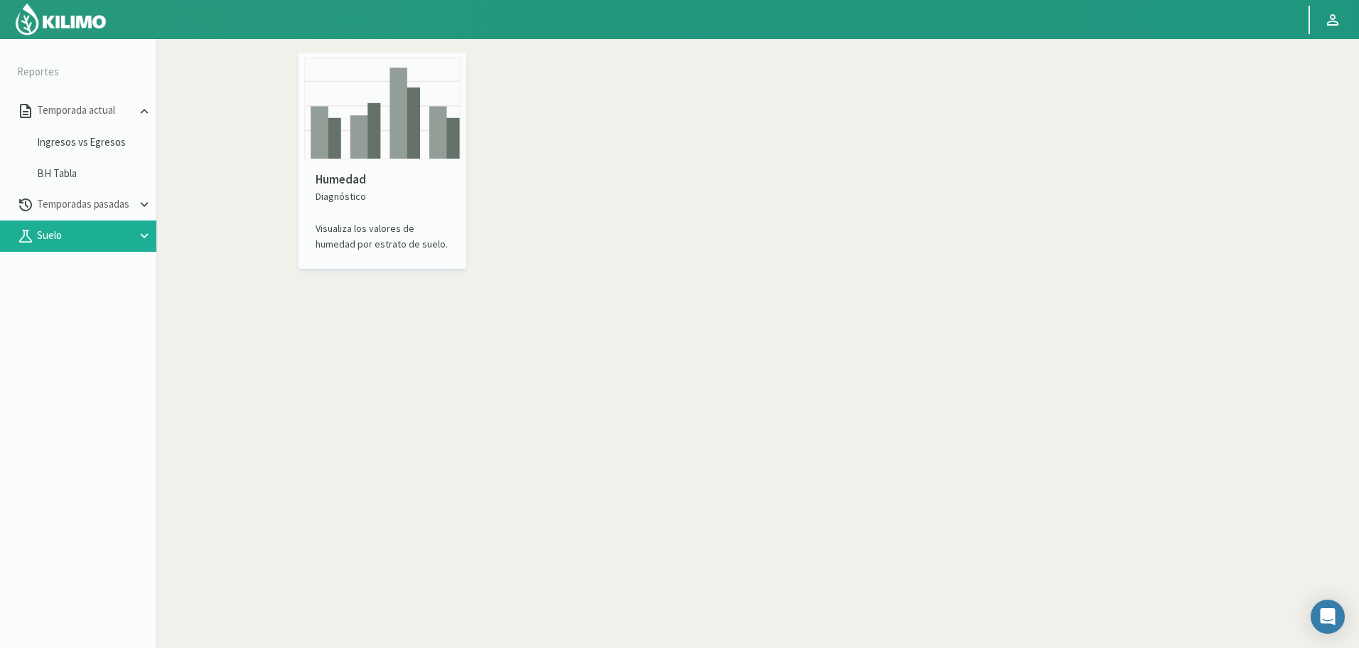  Describe the element at coordinates (97, 173) in the screenshot. I see `a: BH Tabla` at that location.